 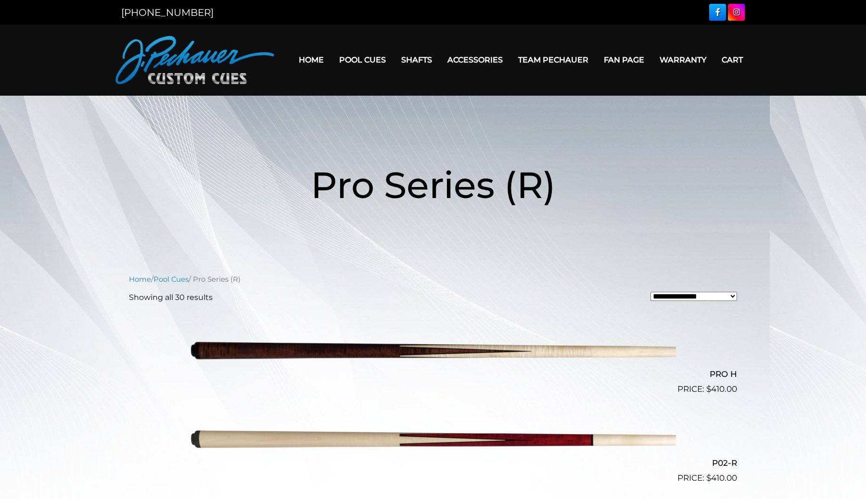 I want to click on img: P02-R, so click(x=433, y=440).